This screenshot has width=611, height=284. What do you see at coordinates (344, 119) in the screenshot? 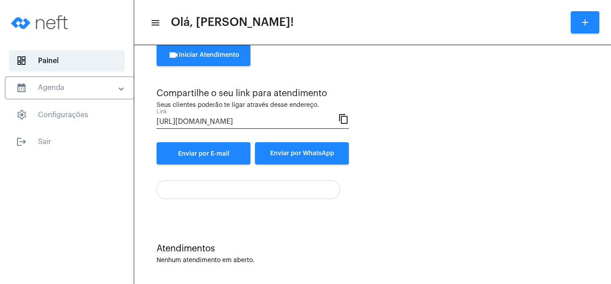
I see `mat-icon: content_copy` at bounding box center [344, 119].